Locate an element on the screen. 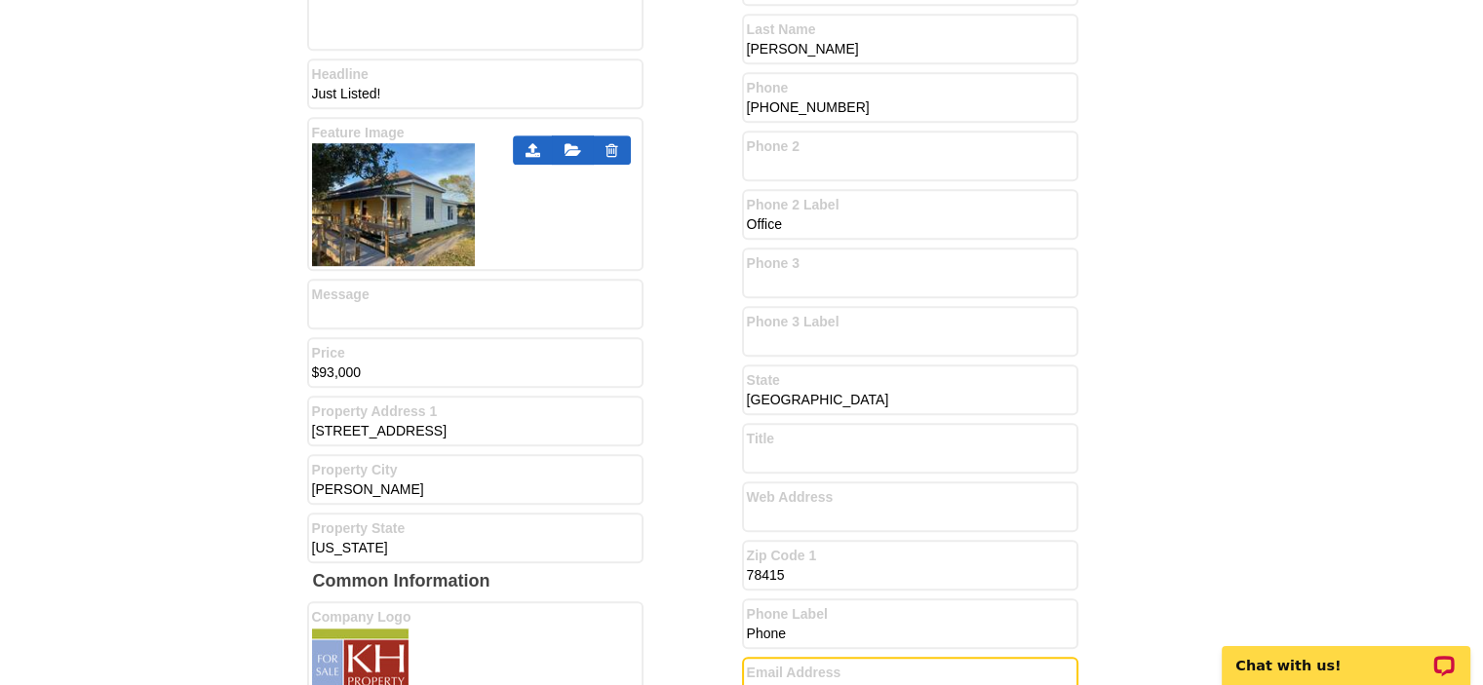 This screenshot has width=1483, height=685. img: thumb-689f45534e53f.jpg is located at coordinates (394, 205).